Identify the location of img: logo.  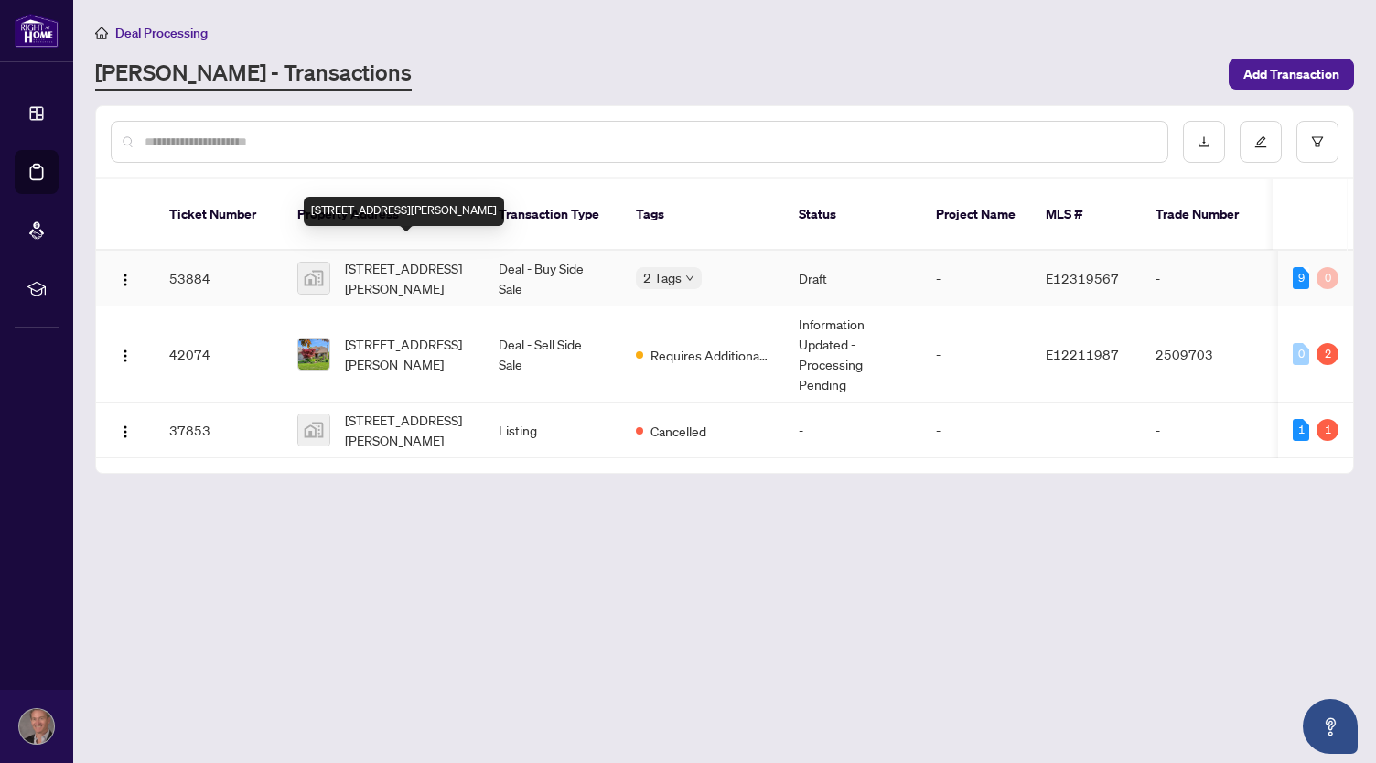
(37, 30).